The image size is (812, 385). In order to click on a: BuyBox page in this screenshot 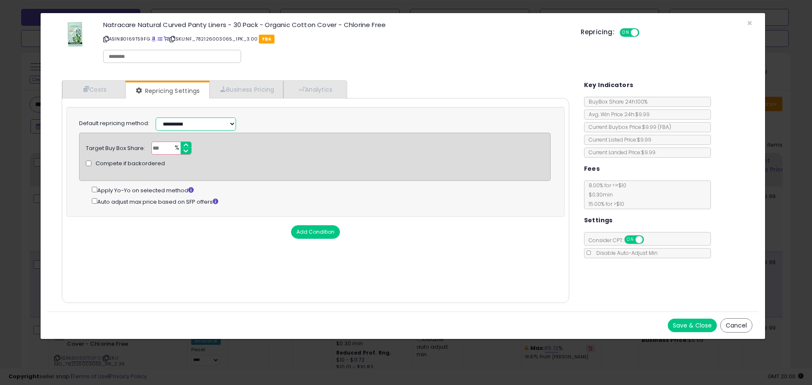, I will do `click(154, 39)`.